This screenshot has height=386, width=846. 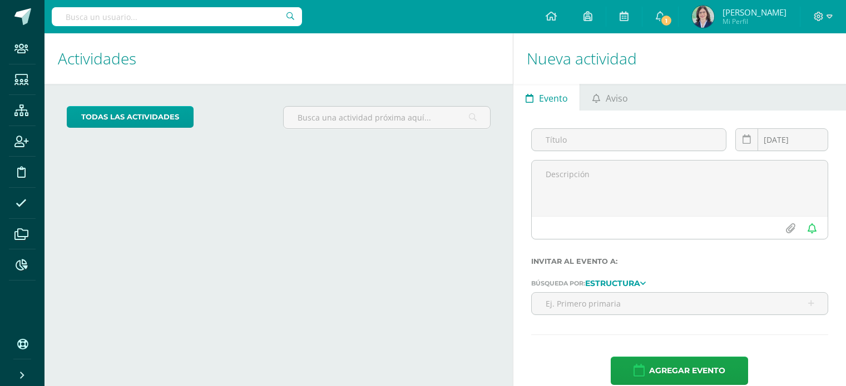 What do you see at coordinates (615, 283) in the screenshot?
I see `a: Estructura` at bounding box center [615, 283].